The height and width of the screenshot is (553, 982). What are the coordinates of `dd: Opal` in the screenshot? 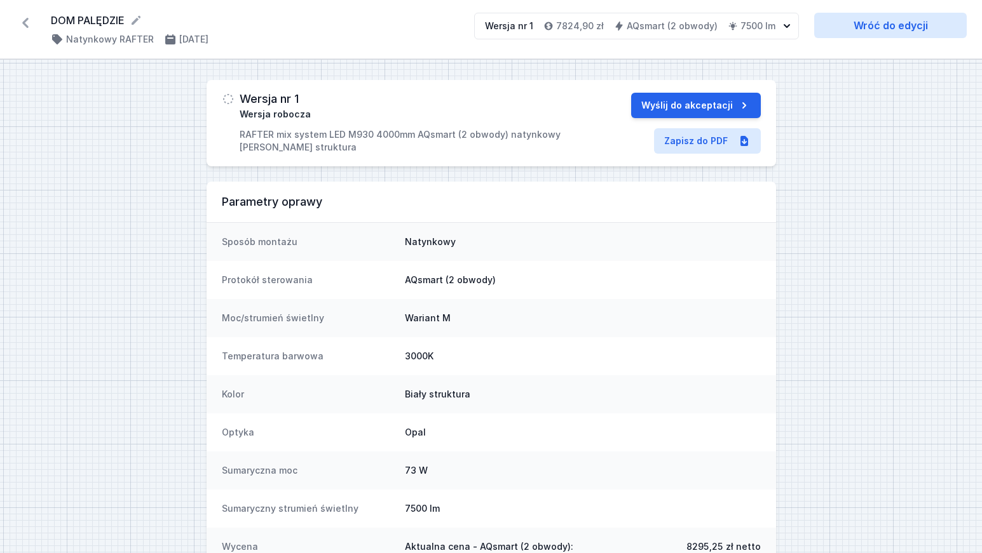 It's located at (583, 433).